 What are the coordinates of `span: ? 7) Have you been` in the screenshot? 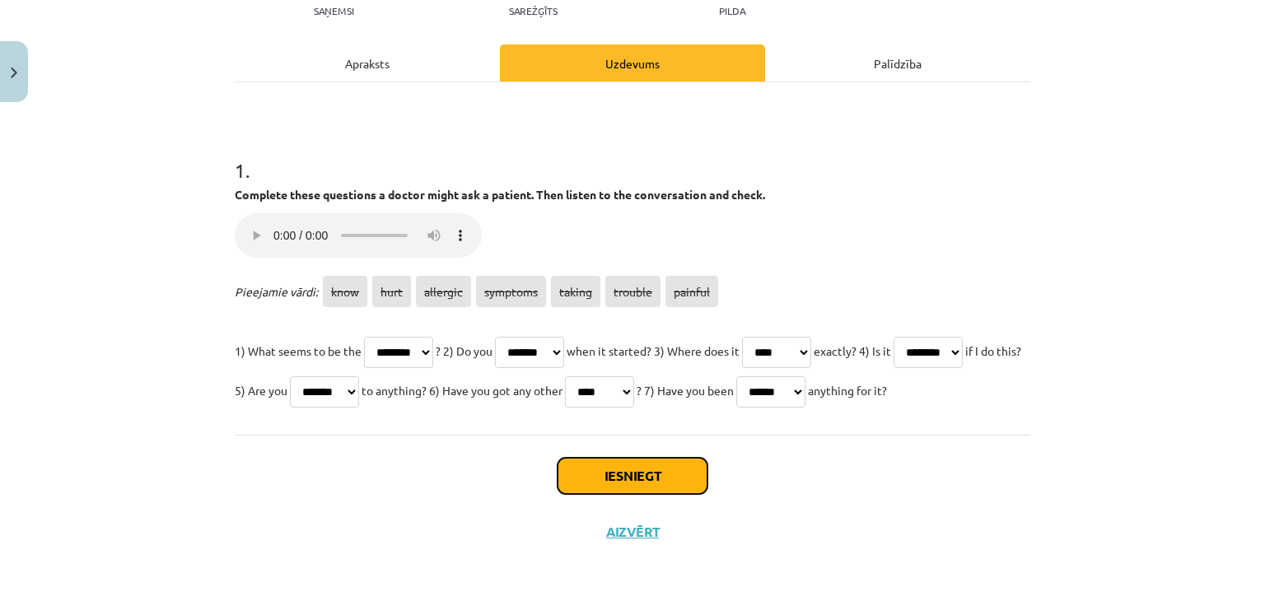 It's located at (685, 390).